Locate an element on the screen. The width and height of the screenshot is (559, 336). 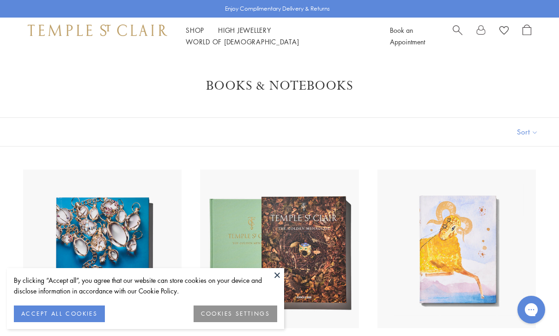
button: ACCEPT ALL COOKIES is located at coordinates (59, 314).